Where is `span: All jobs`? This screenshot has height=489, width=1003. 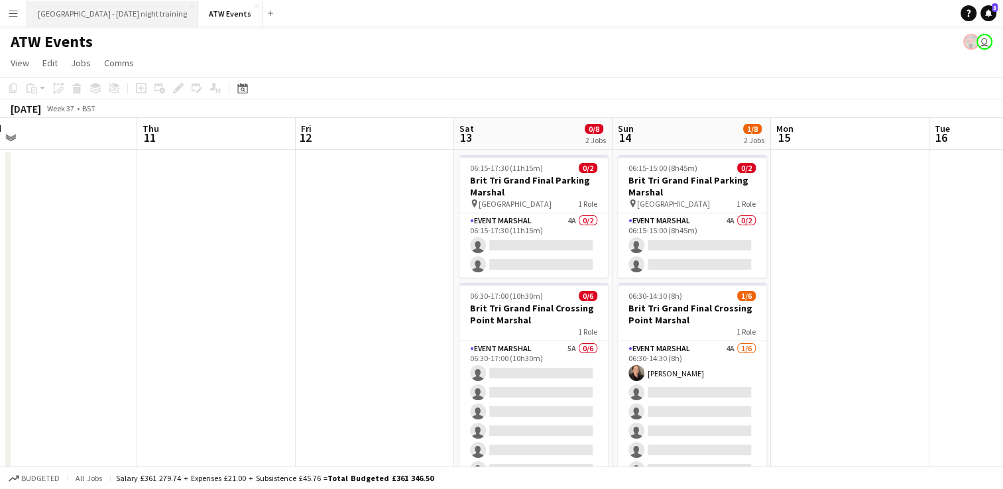 span: All jobs is located at coordinates (89, 478).